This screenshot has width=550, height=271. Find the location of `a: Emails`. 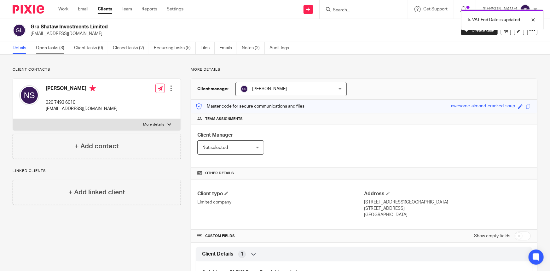

a: Emails is located at coordinates (228, 48).